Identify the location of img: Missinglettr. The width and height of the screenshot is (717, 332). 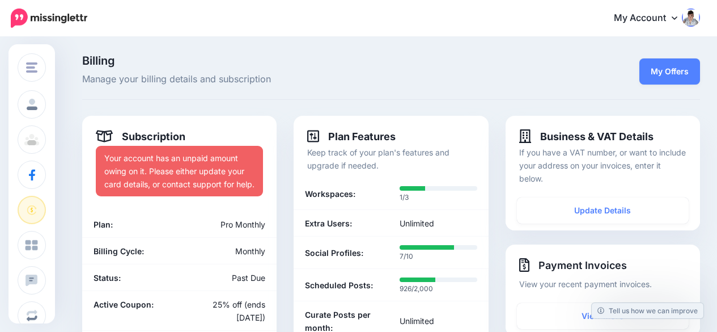
(49, 18).